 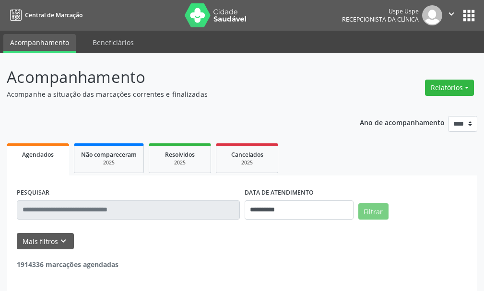 I want to click on span: Resolvidos, so click(x=180, y=154).